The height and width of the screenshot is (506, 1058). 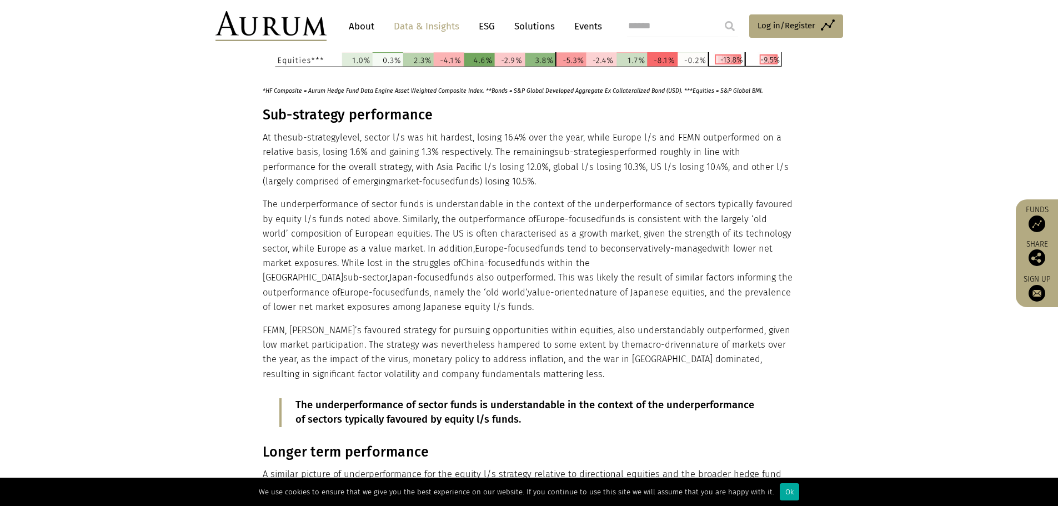 I want to click on a: Sign up, so click(x=1037, y=288).